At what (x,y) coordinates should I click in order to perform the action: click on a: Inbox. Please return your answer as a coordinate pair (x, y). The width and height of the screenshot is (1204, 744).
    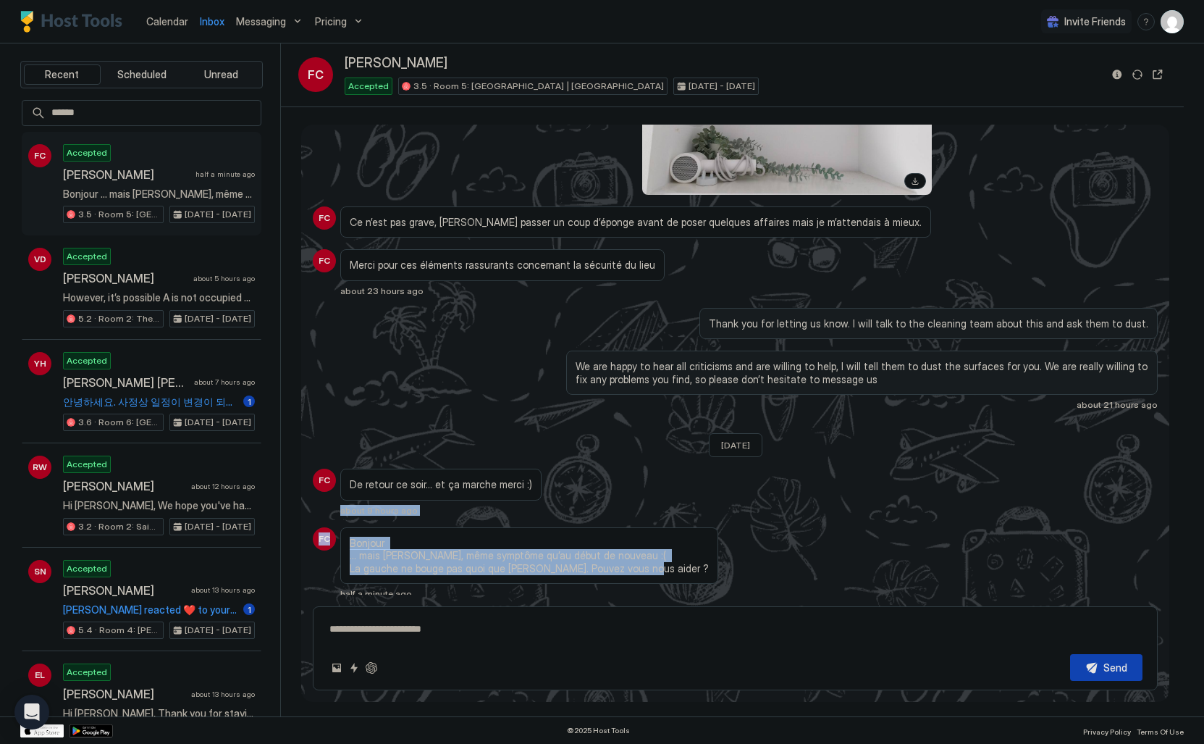
    Looking at the image, I should click on (212, 21).